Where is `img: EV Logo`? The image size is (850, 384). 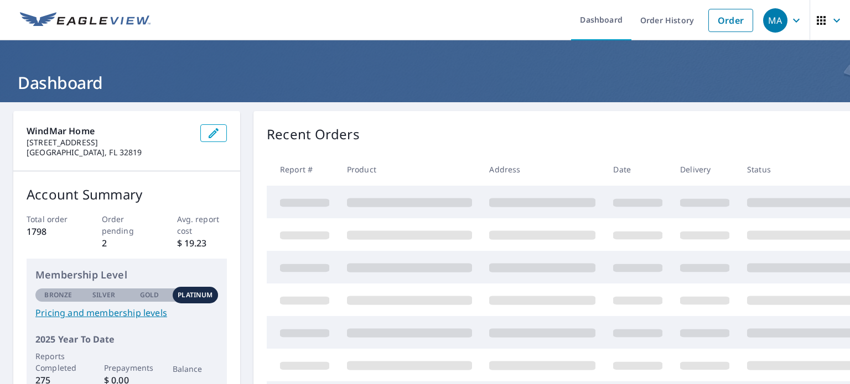
img: EV Logo is located at coordinates (85, 20).